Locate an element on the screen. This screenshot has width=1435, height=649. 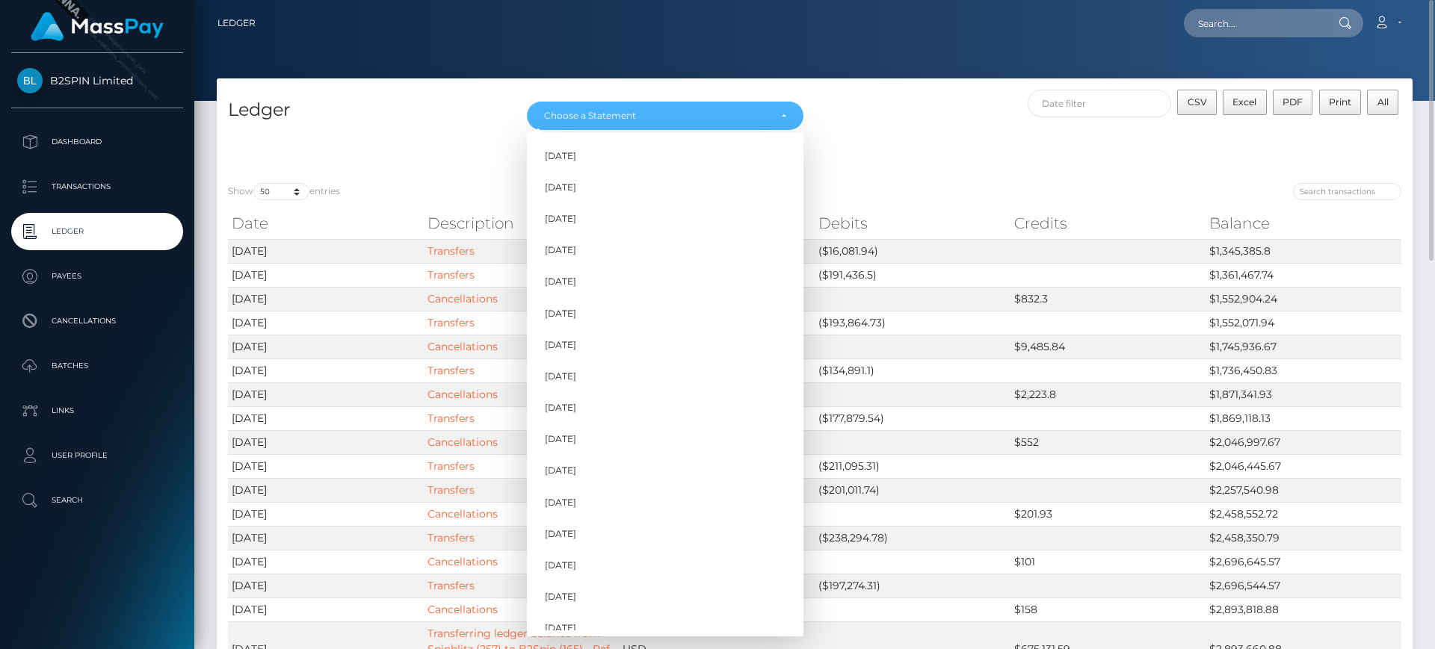
td: $1,552,071.94 is located at coordinates (1303, 323).